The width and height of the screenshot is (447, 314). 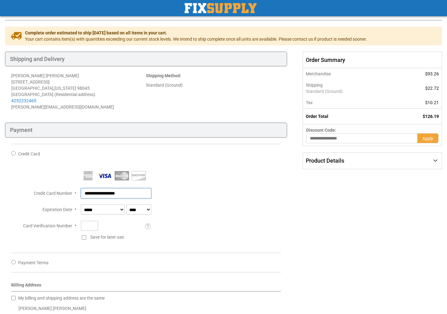 What do you see at coordinates (432, 103) in the screenshot?
I see `span: $10.21` at bounding box center [432, 103].